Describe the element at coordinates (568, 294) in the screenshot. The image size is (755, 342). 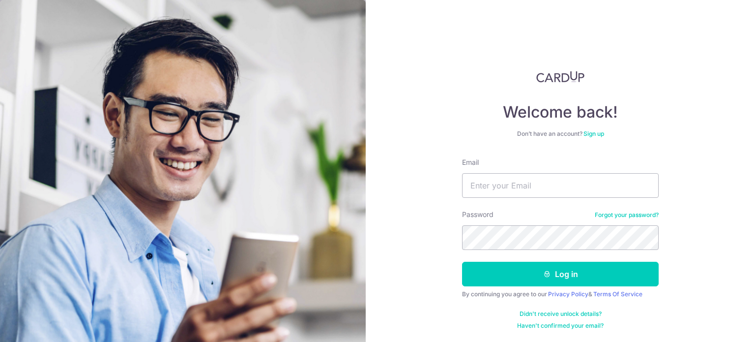
I see `a: Privacy Policy` at that location.